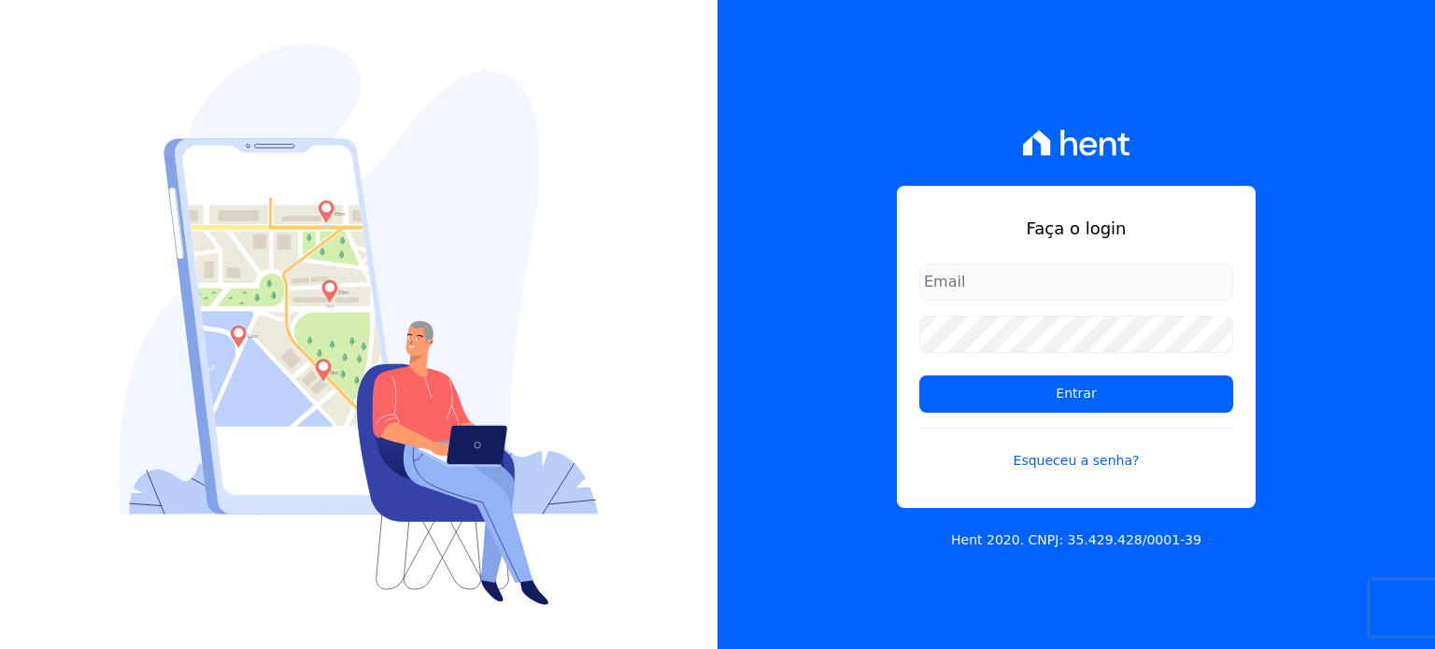 The height and width of the screenshot is (649, 1435). I want to click on input: Email, so click(1076, 282).